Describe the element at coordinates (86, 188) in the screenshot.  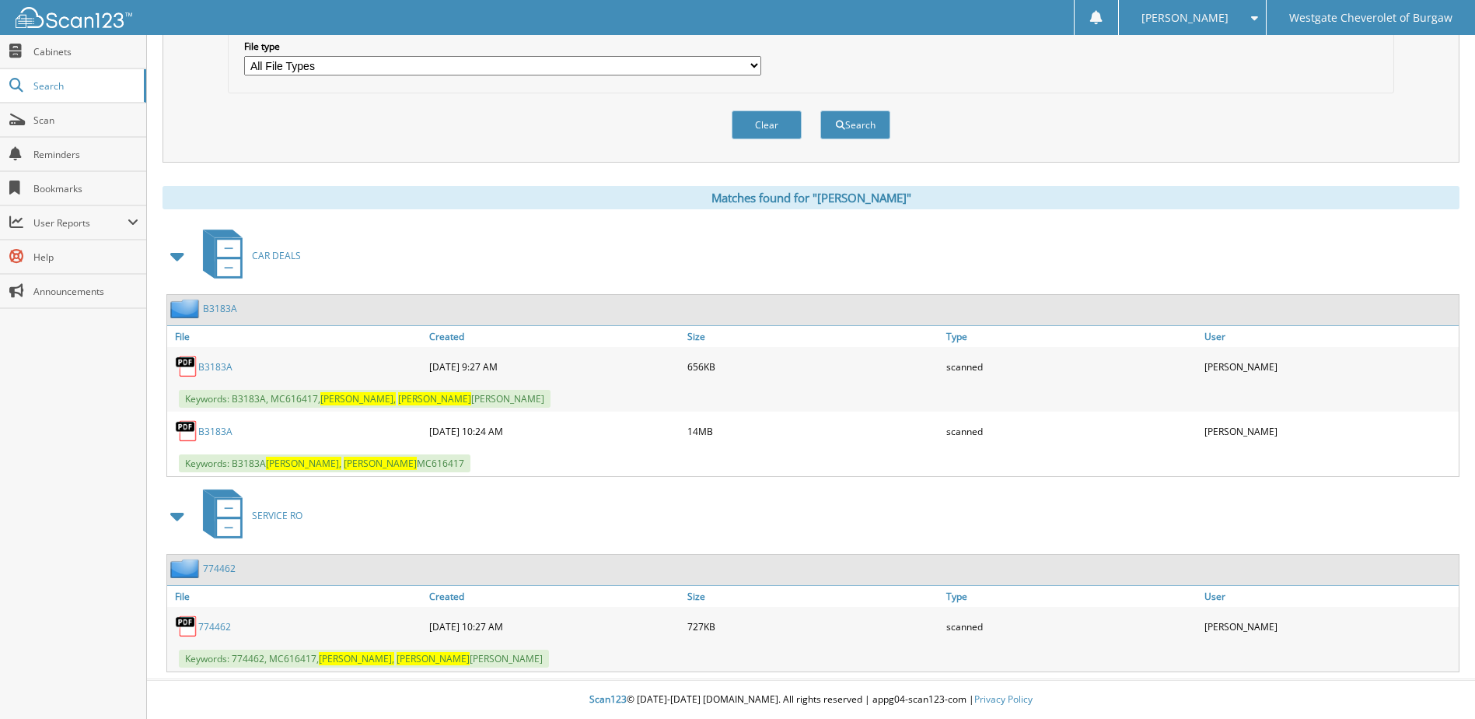
I see `span: Bookmarks` at that location.